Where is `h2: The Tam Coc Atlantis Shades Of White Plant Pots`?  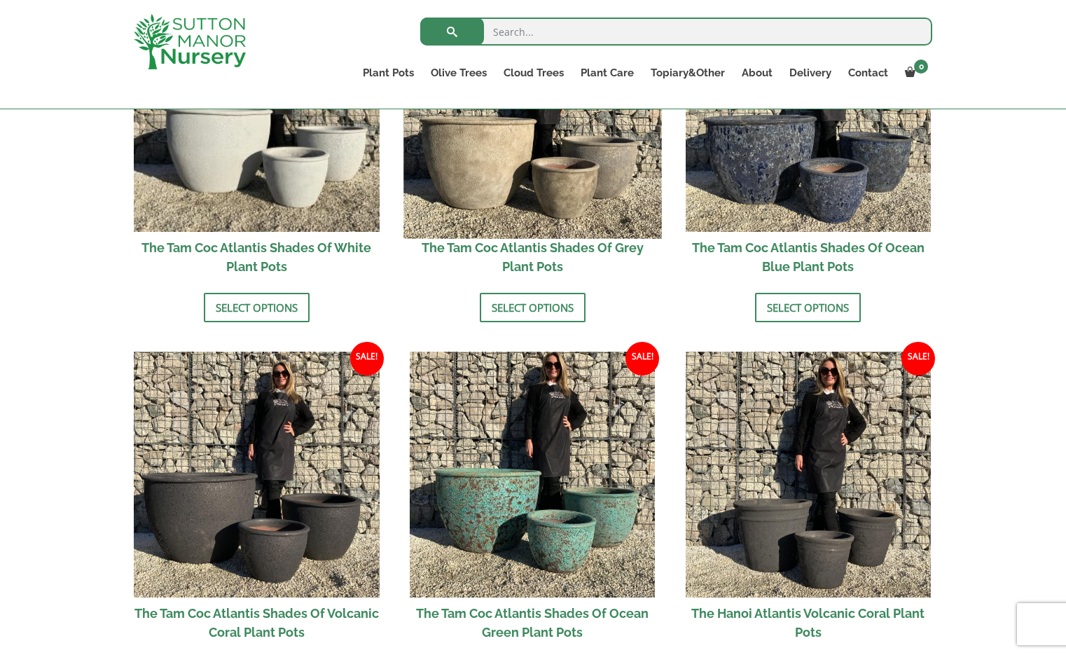
h2: The Tam Coc Atlantis Shades Of White Plant Pots is located at coordinates (256, 257).